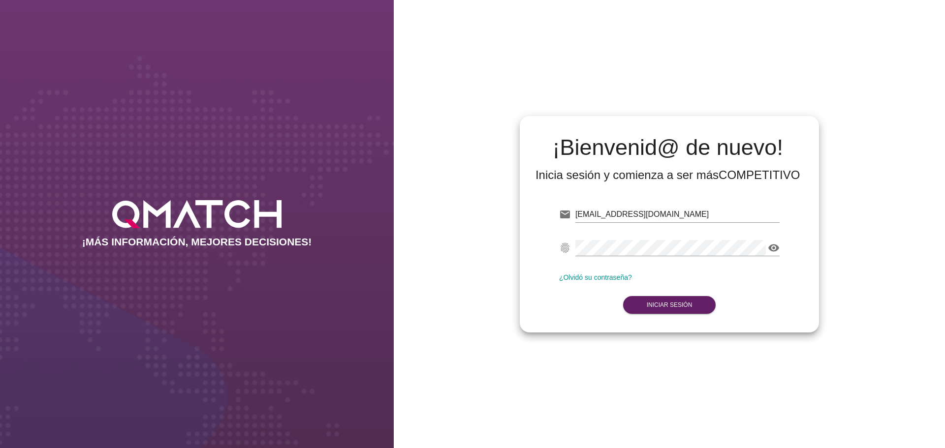 The image size is (945, 448). Describe the element at coordinates (565, 215) in the screenshot. I see `i: email` at that location.